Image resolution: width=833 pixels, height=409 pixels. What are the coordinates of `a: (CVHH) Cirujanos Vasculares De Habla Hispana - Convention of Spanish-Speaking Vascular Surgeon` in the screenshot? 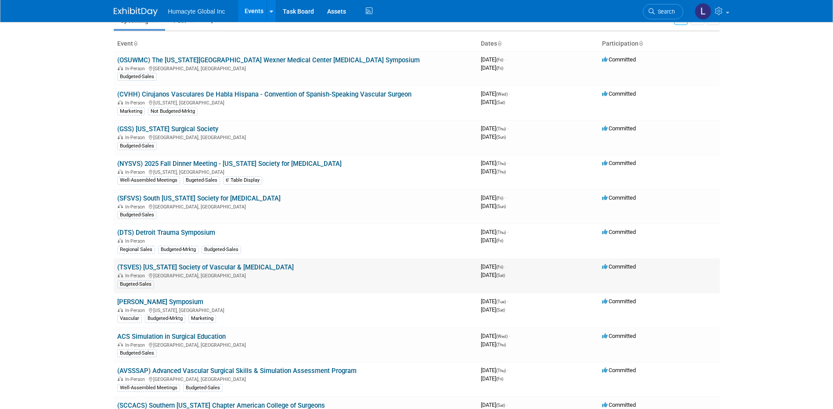 It's located at (264, 94).